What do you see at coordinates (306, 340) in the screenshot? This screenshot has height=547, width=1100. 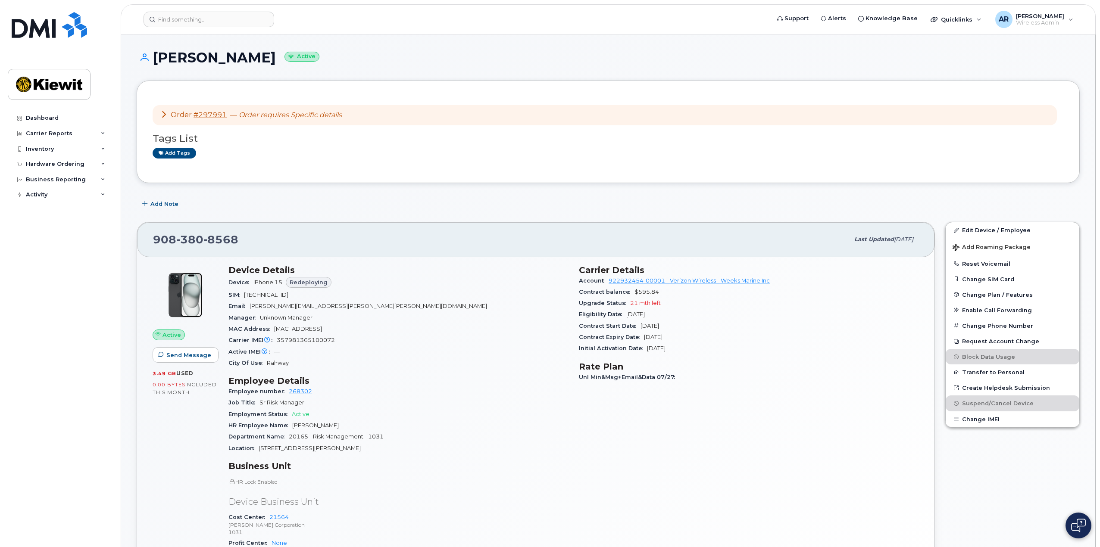 I see `span: 357981365100072` at bounding box center [306, 340].